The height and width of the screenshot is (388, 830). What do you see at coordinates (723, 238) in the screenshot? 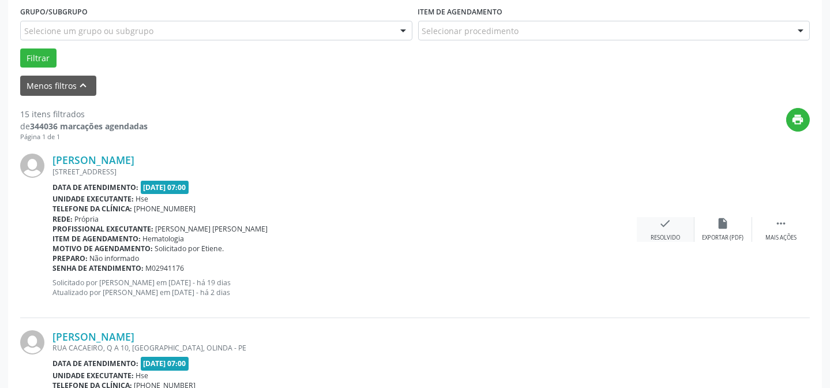
I see `div: Exportar (PDF)` at bounding box center [723, 238].